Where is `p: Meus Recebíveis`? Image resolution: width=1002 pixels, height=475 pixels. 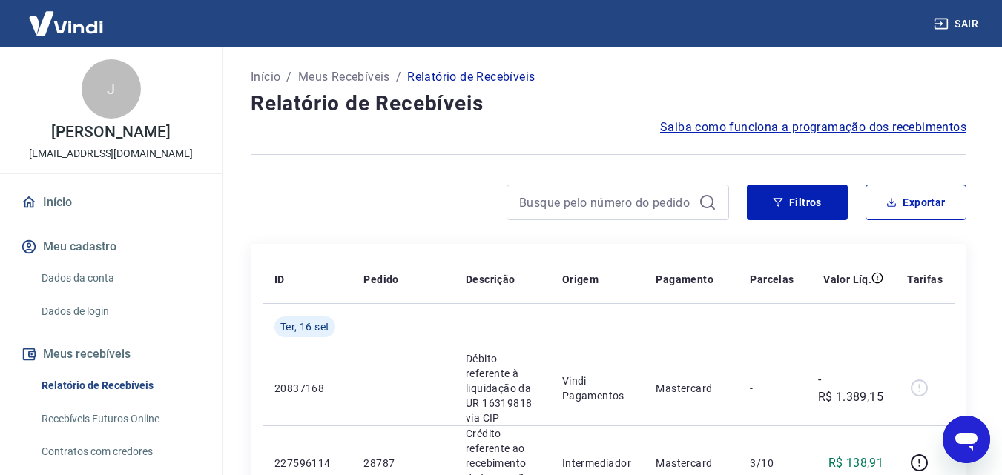 p: Meus Recebíveis is located at coordinates (344, 77).